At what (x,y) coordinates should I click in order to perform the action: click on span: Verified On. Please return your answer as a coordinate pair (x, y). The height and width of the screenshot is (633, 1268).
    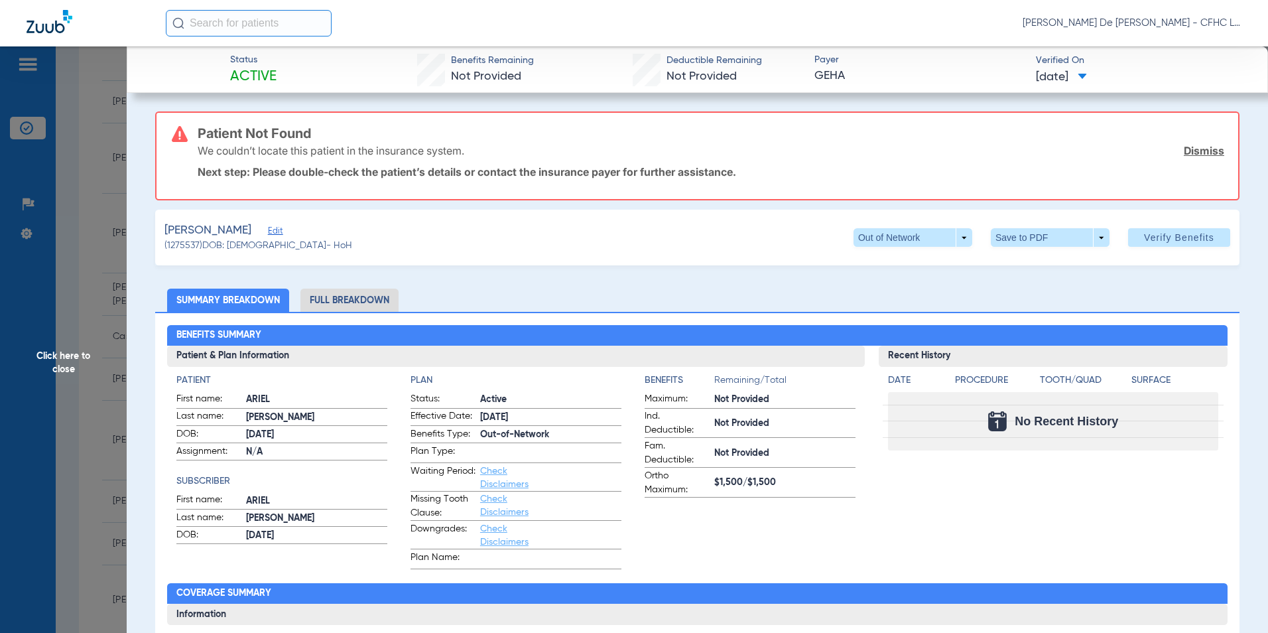
    Looking at the image, I should click on (1141, 60).